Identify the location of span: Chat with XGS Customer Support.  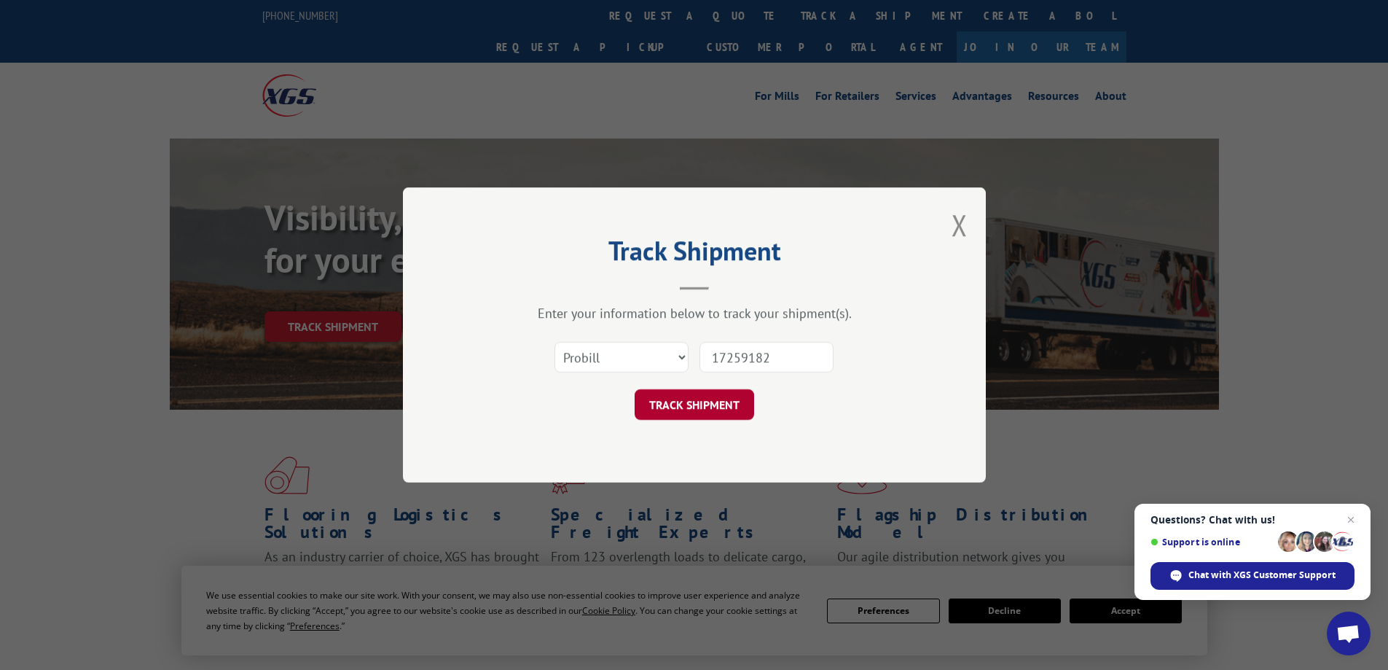
(1262, 575).